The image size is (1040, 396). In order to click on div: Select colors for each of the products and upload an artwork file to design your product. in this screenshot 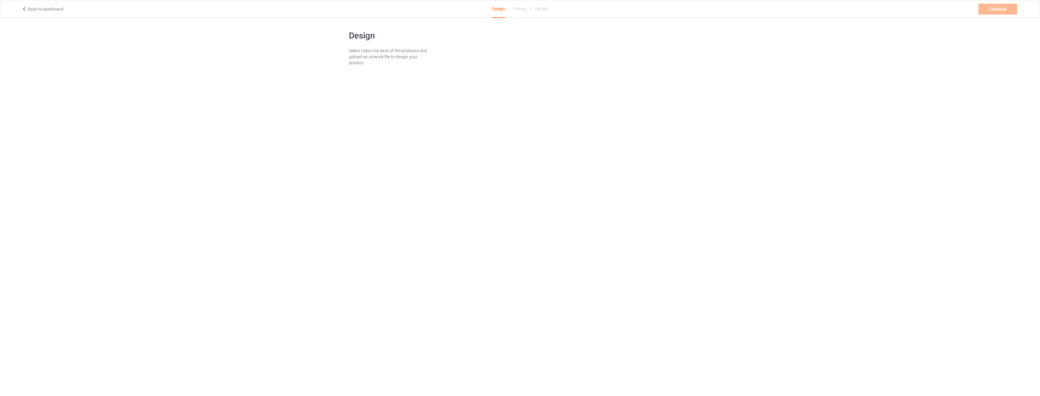, I will do `click(388, 57)`.